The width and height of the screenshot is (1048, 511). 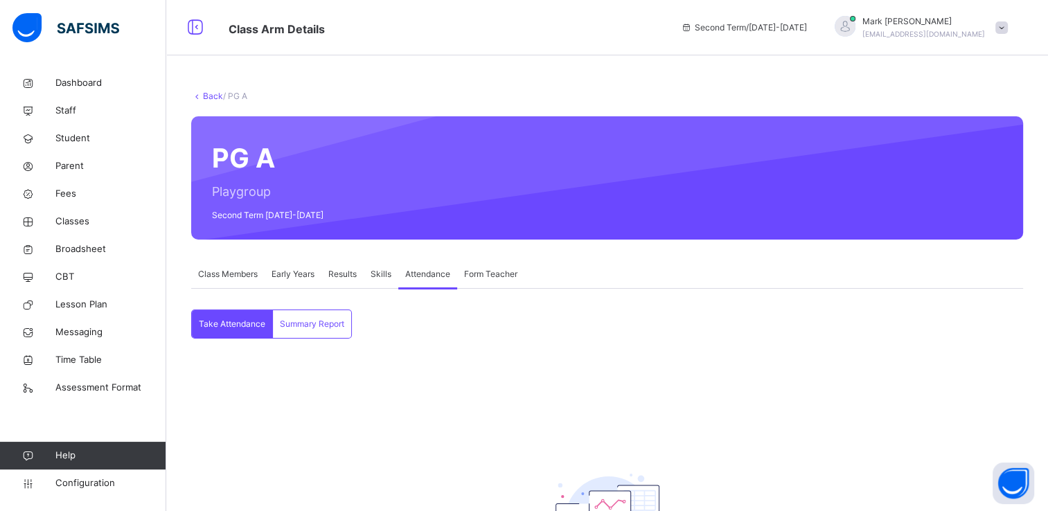 What do you see at coordinates (110, 456) in the screenshot?
I see `span: Help` at bounding box center [110, 456].